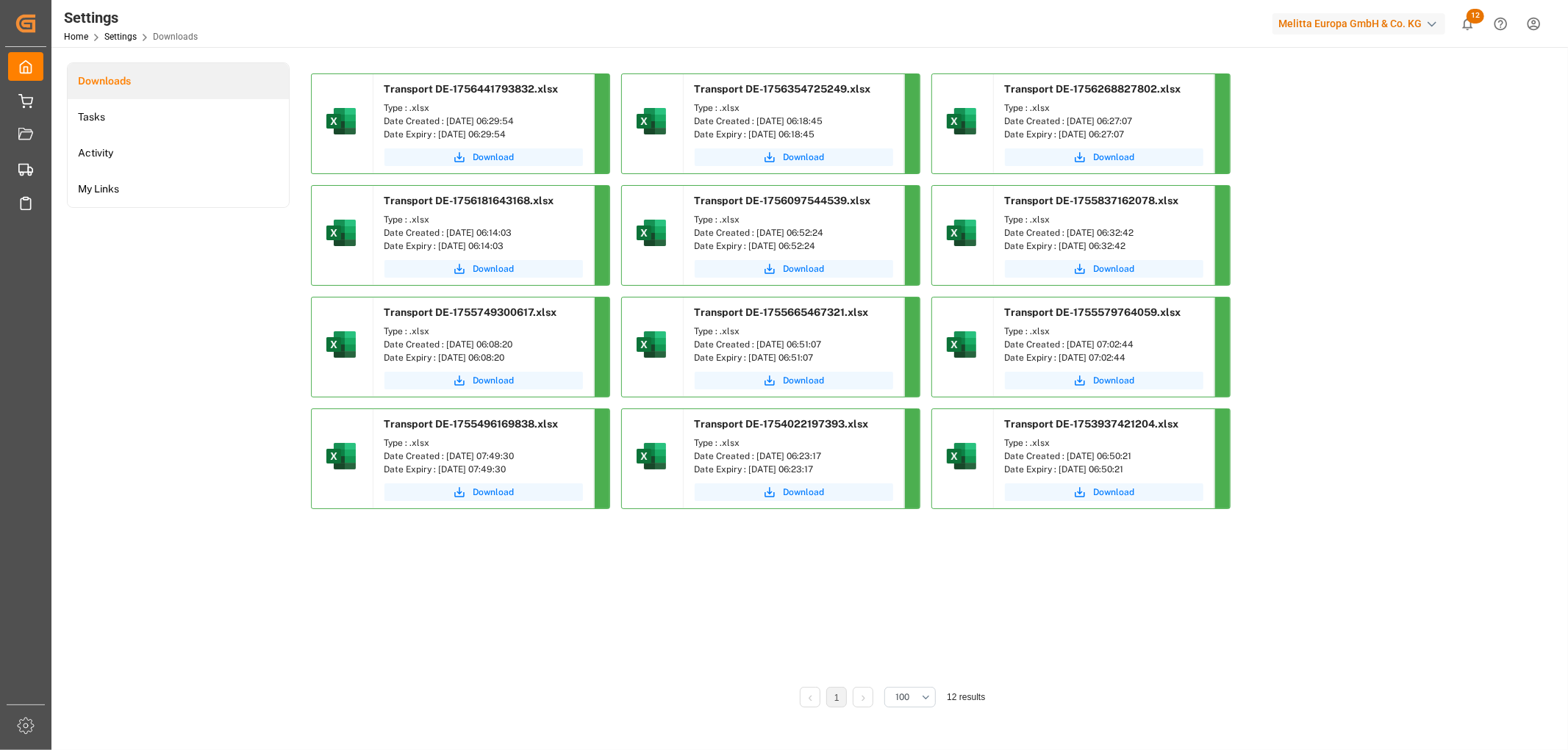  I want to click on button: Melitta Europa GmbH & Co. KG, so click(1361, 24).